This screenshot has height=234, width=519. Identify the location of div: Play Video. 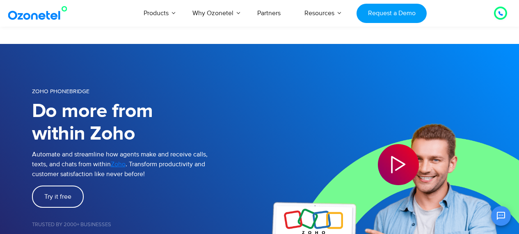
(398, 164).